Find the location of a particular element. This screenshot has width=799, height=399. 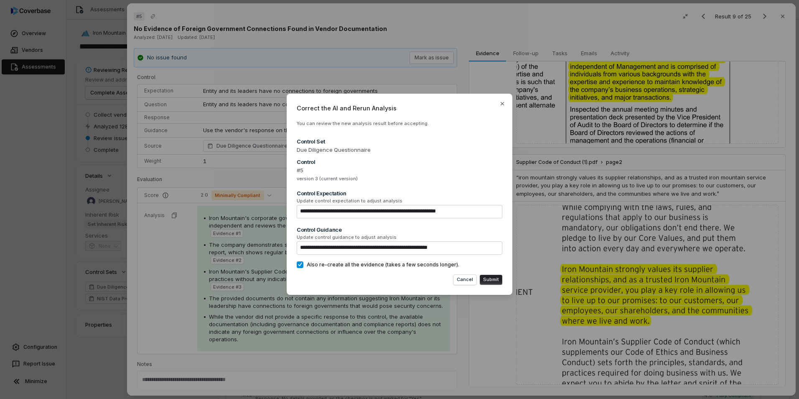

span: Also re-create all the evidence (takes a few seconds longer). is located at coordinates (383, 264).